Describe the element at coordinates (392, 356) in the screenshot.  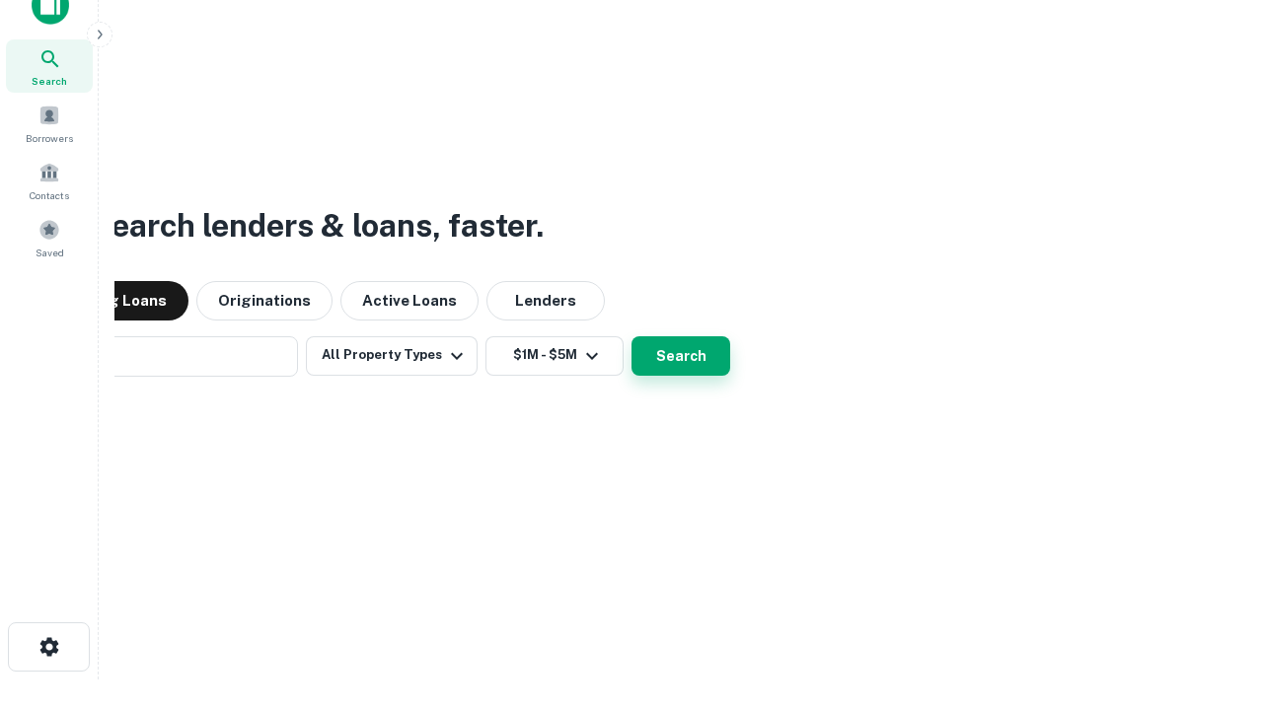
I see `button: All Property Types` at that location.